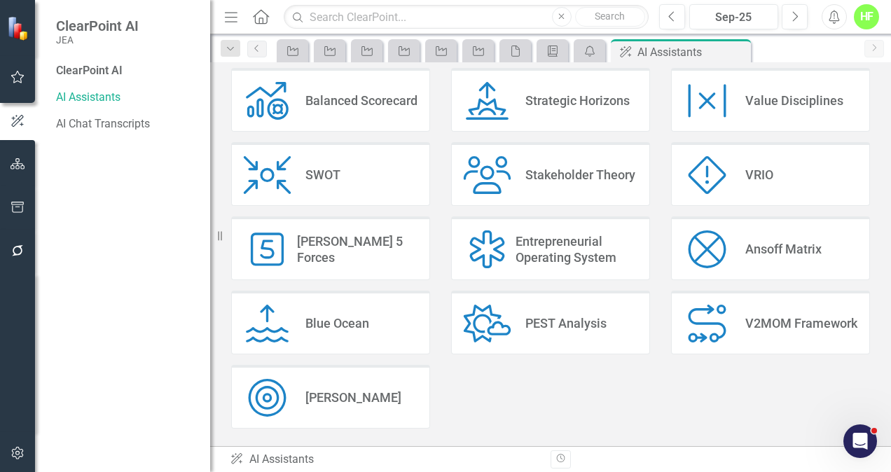 The height and width of the screenshot is (472, 891). I want to click on div: Value Disciplines, so click(794, 100).